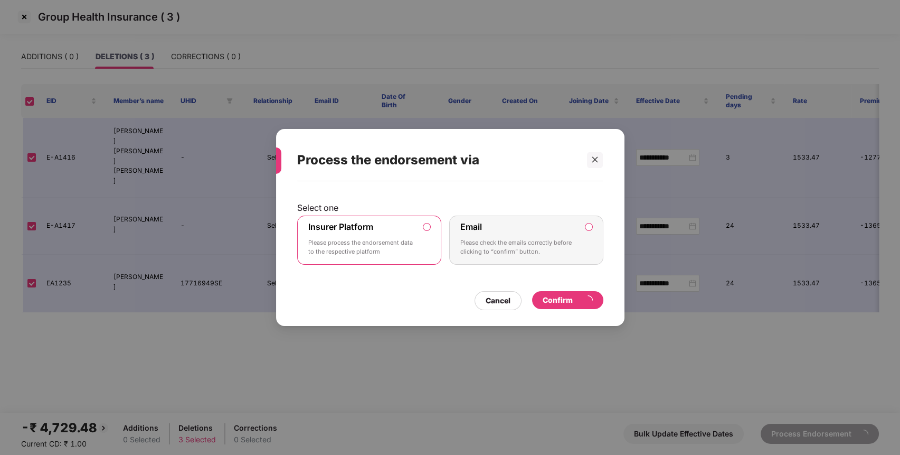 Image resolution: width=900 pixels, height=455 pixels. What do you see at coordinates (568, 300) in the screenshot?
I see `div: Confirm` at bounding box center [568, 300].